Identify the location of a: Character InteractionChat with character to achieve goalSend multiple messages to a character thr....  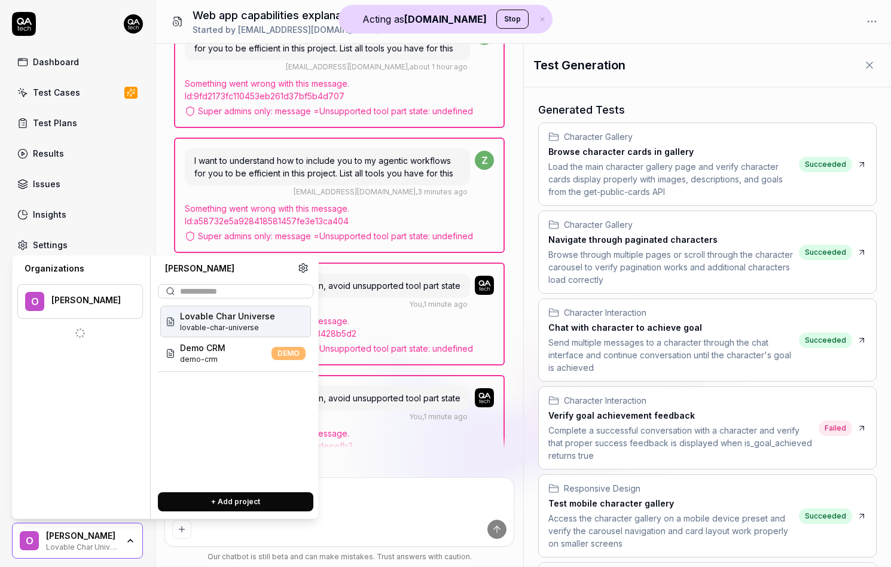
(708, 340).